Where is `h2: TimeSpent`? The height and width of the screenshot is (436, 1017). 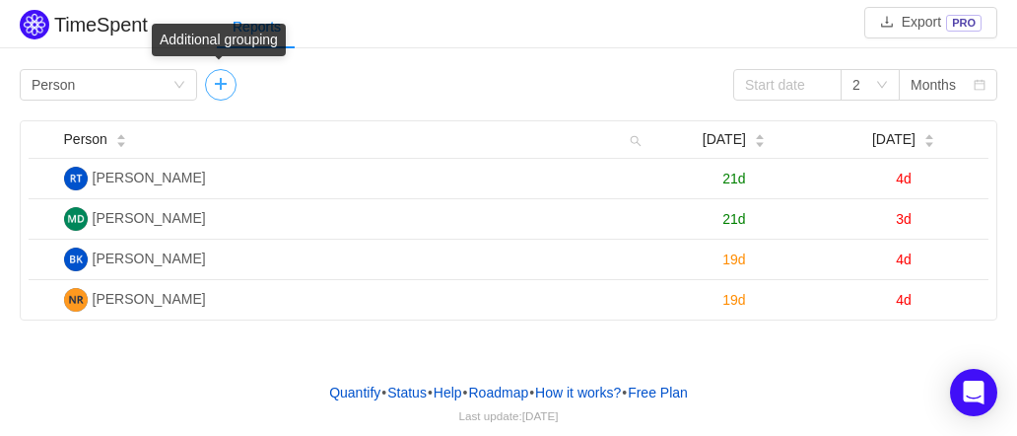
h2: TimeSpent is located at coordinates (101, 25).